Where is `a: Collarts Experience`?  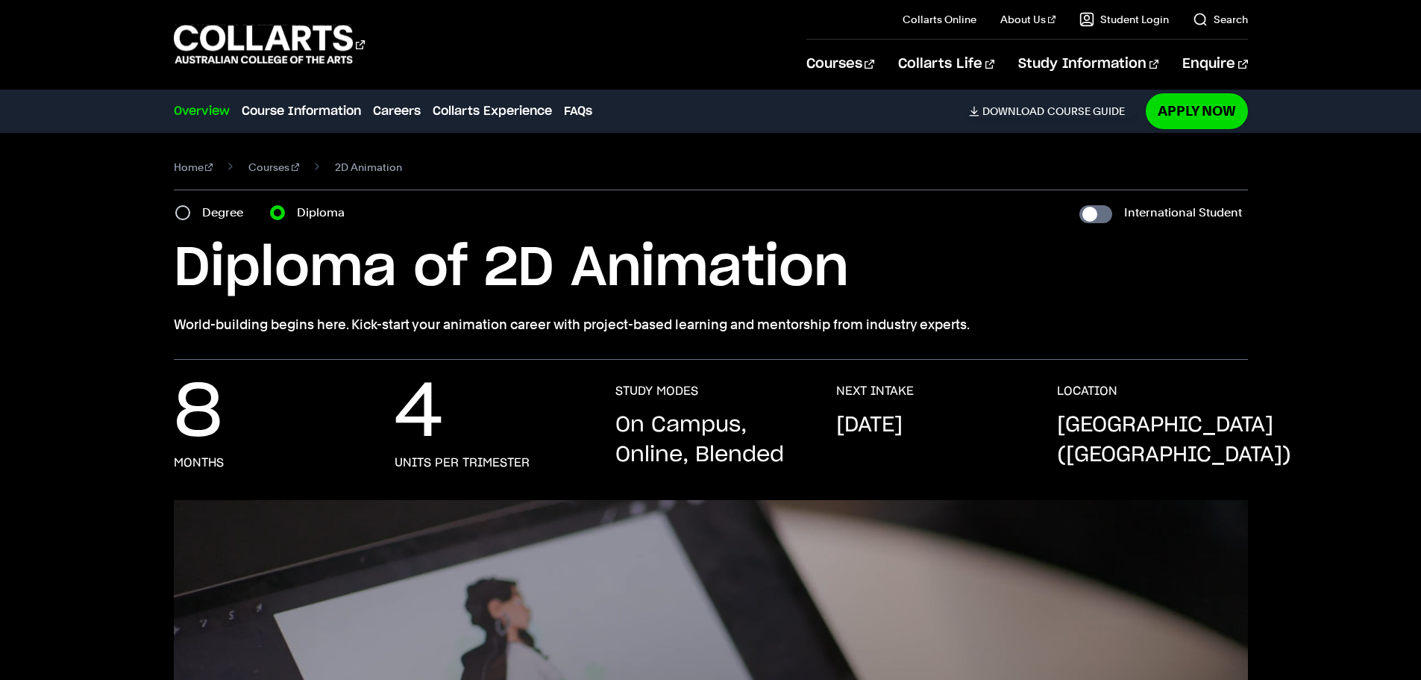 a: Collarts Experience is located at coordinates (492, 111).